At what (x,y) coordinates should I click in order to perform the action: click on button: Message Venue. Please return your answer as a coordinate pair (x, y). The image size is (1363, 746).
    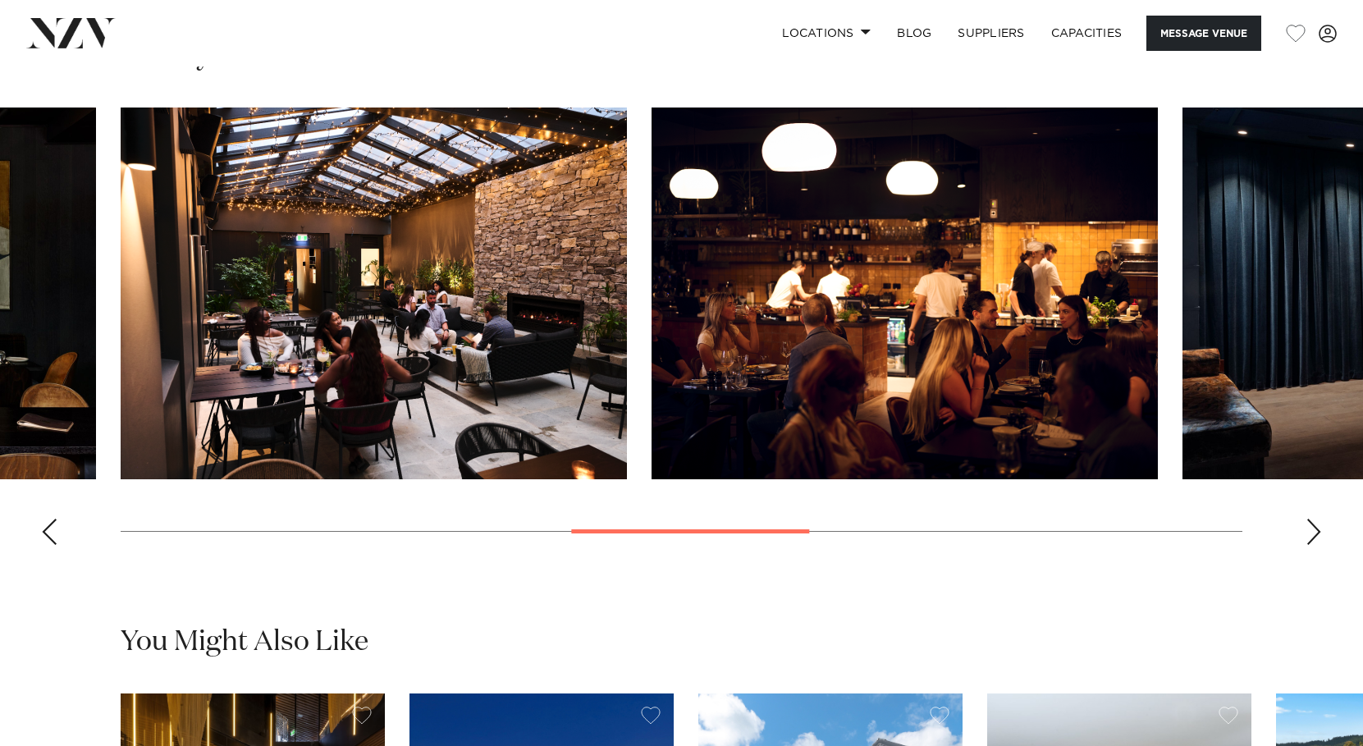
    Looking at the image, I should click on (1204, 33).